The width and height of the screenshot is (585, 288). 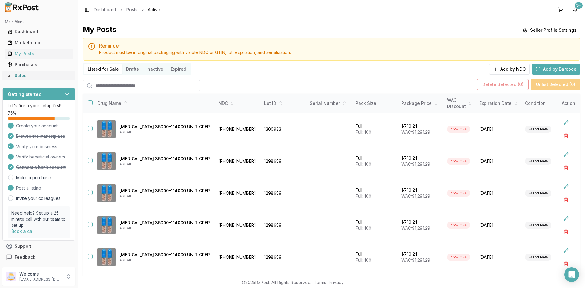 I want to click on div: Expiration Date, so click(x=498, y=103).